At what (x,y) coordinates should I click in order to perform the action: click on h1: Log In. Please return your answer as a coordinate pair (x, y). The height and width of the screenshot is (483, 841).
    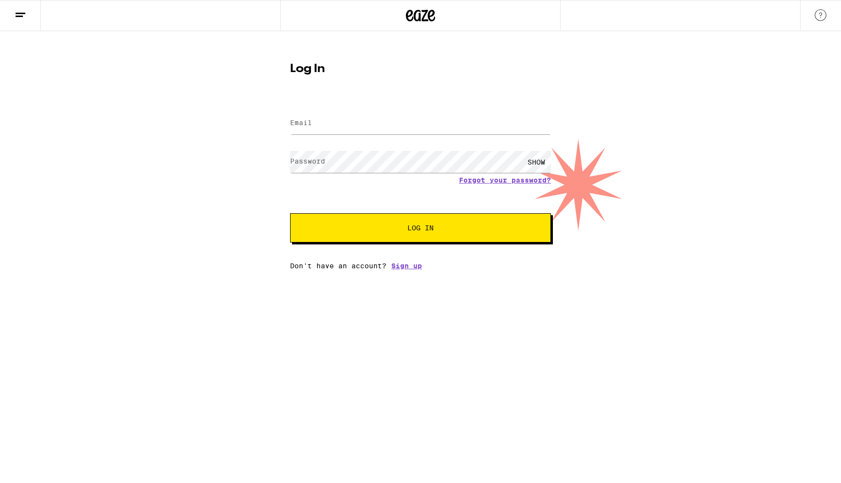
    Looking at the image, I should click on (420, 69).